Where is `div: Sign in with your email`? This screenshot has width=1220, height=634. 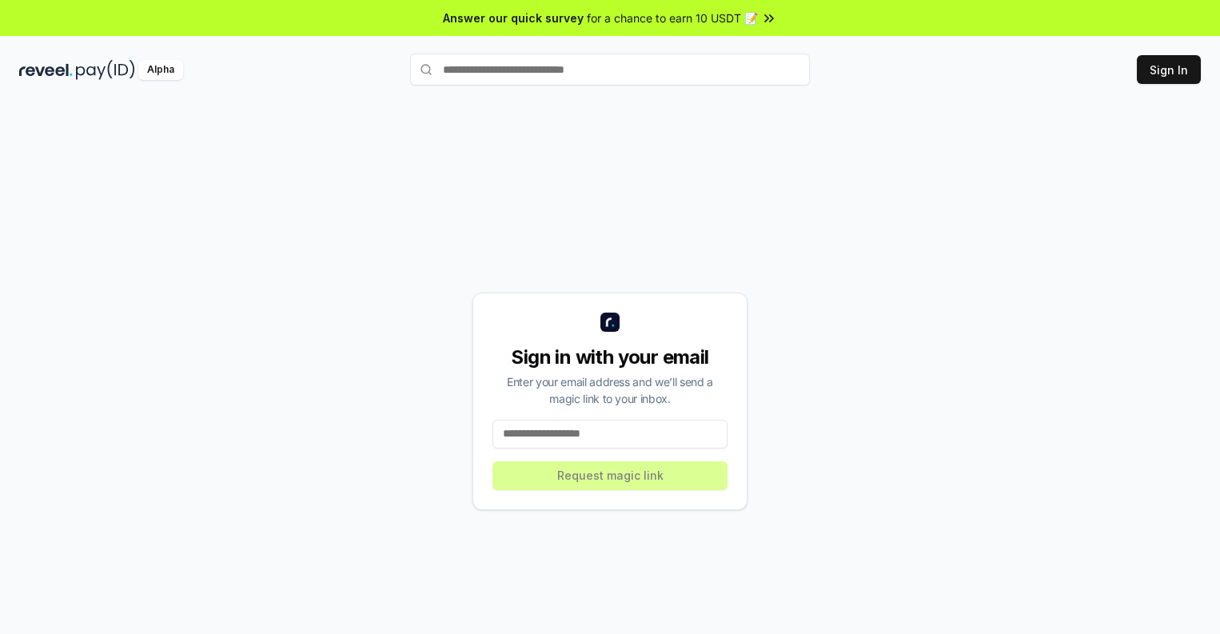 div: Sign in with your email is located at coordinates (610, 357).